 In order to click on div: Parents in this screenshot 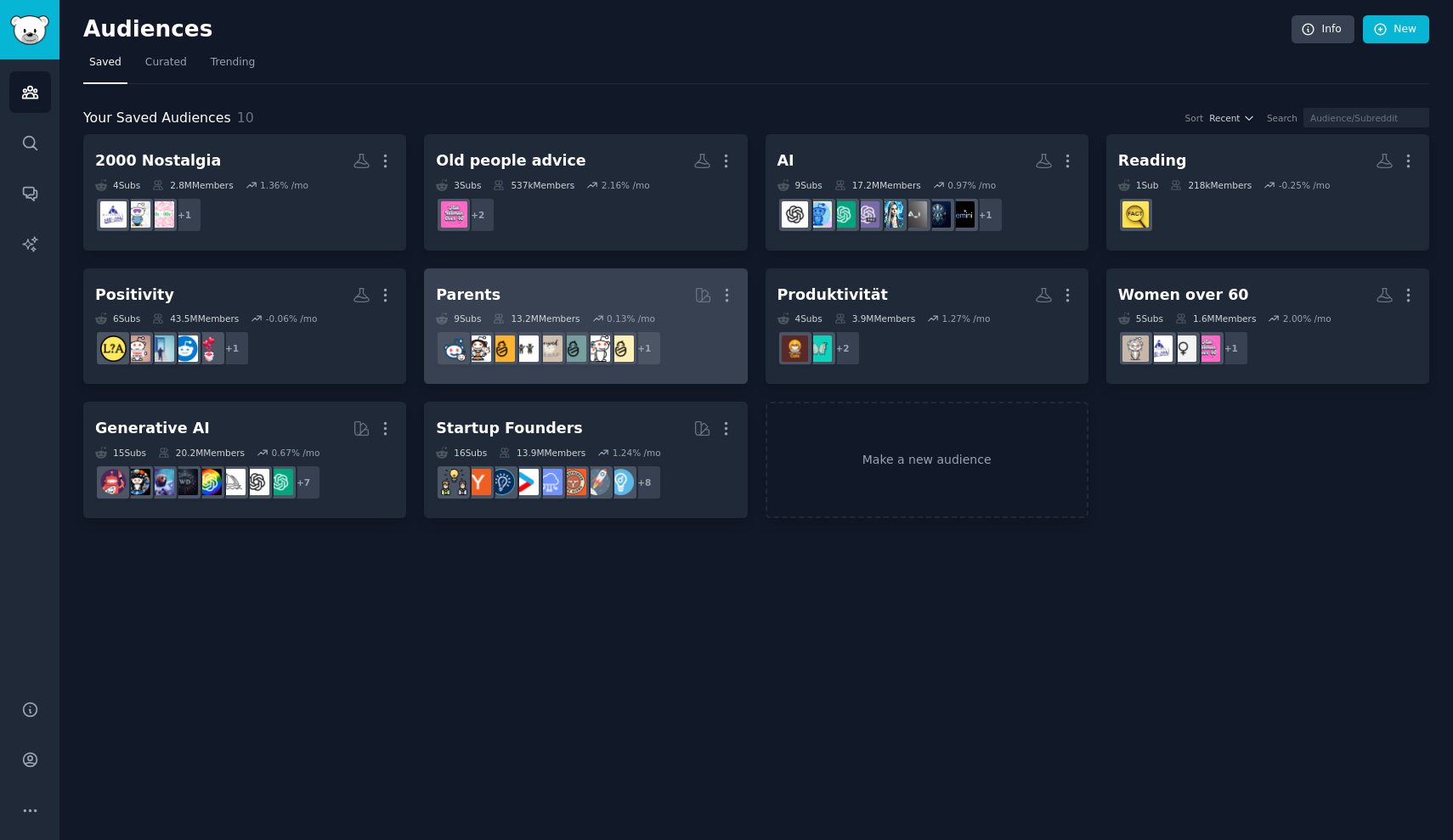, I will do `click(469, 294)`.